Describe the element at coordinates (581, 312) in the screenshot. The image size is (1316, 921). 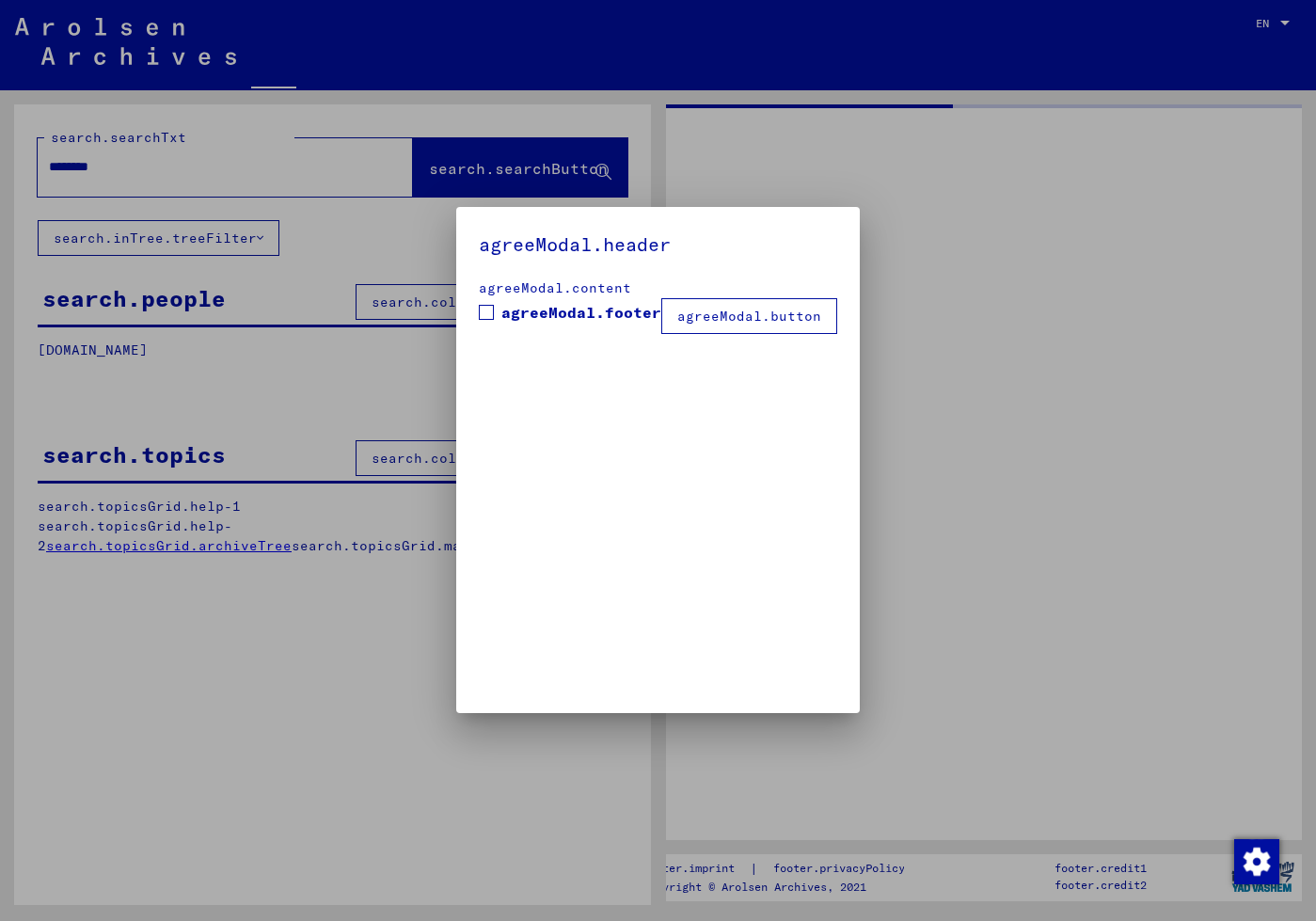
I see `span: agreeModal.footer` at that location.